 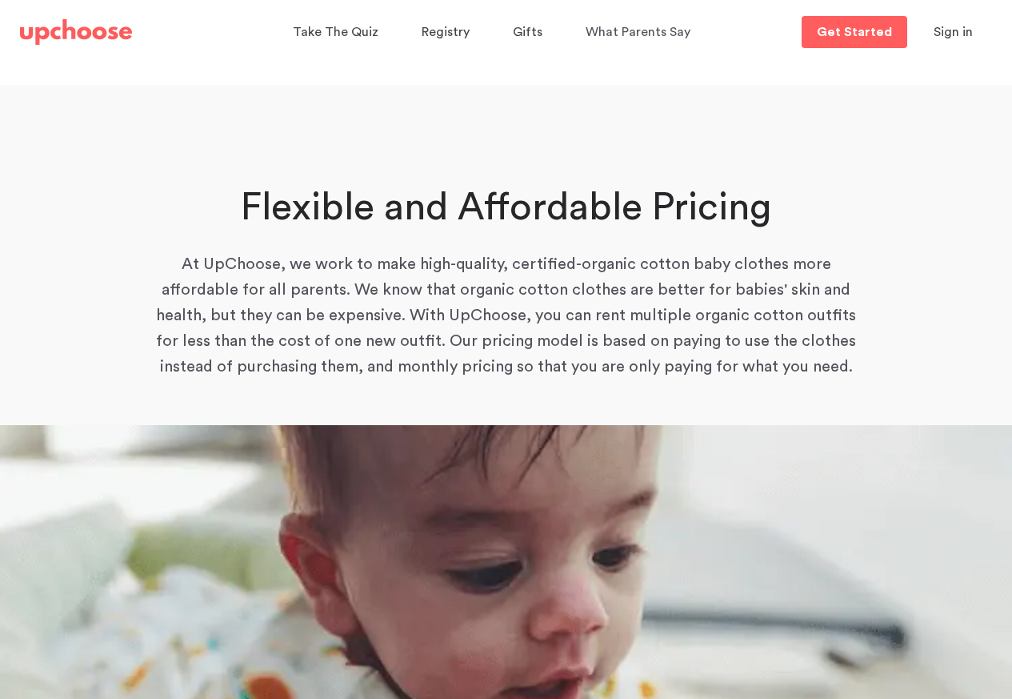 I want to click on p: At UpChoose, we work to make high-quality, certified-organic cotton baby clothes more affordable ..., so click(x=506, y=315).